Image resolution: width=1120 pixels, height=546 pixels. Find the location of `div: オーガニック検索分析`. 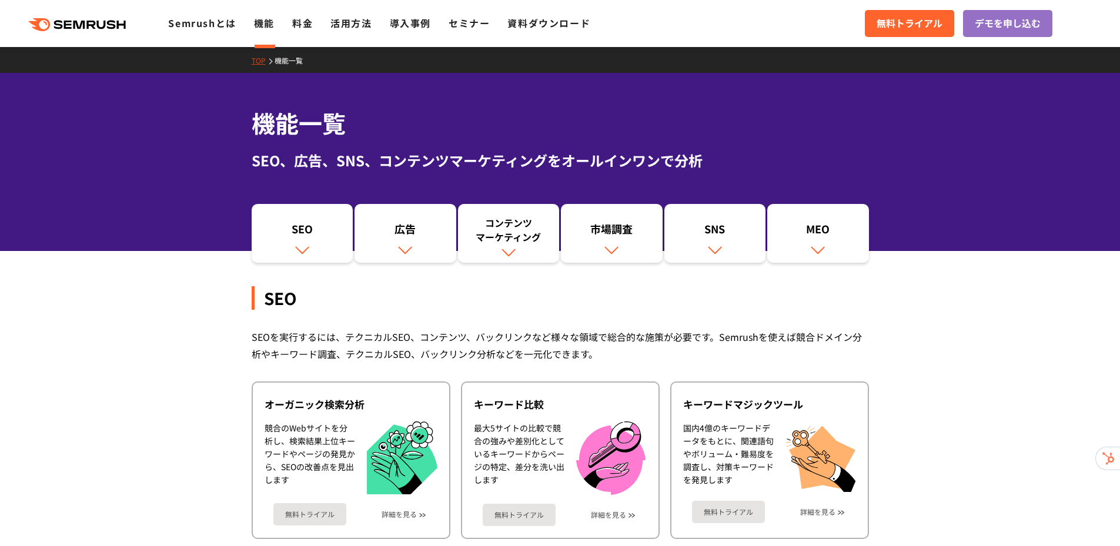

div: オーガニック検索分析 is located at coordinates (351, 404).